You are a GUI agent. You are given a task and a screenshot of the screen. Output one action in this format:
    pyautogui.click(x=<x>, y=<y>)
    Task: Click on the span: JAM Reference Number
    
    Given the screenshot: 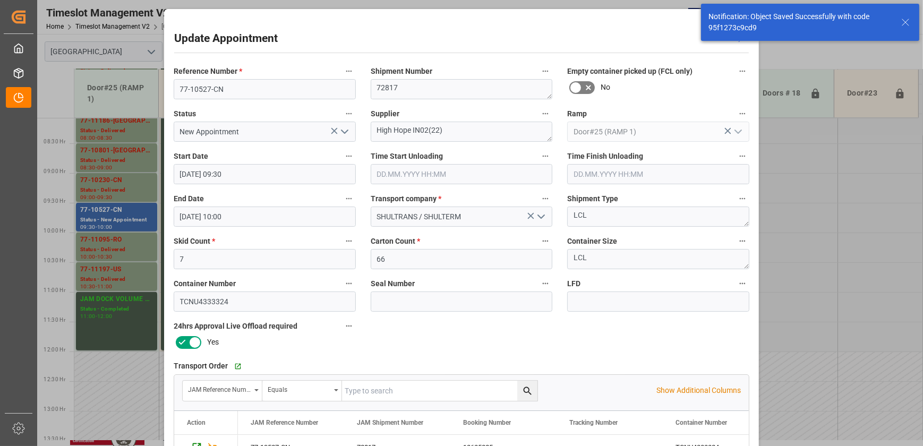 What is the action you would take?
    pyautogui.click(x=284, y=423)
    